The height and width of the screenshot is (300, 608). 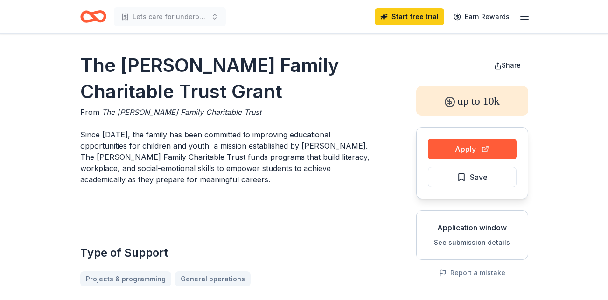 I want to click on span: Lets care for underprivileged children, so click(x=170, y=17).